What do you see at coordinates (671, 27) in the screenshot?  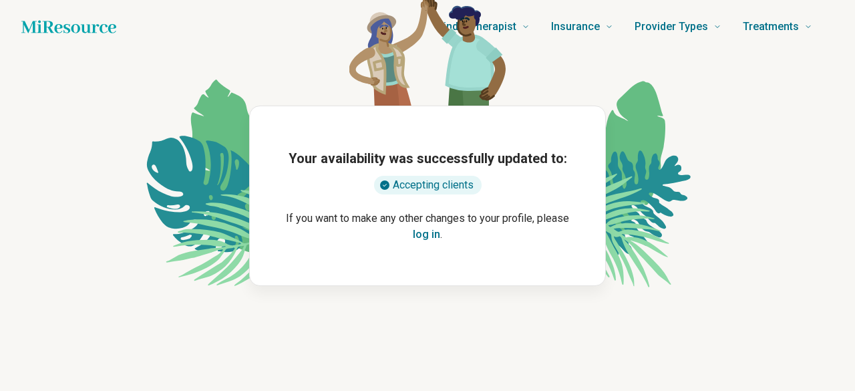 I see `span: Provider Types` at bounding box center [671, 27].